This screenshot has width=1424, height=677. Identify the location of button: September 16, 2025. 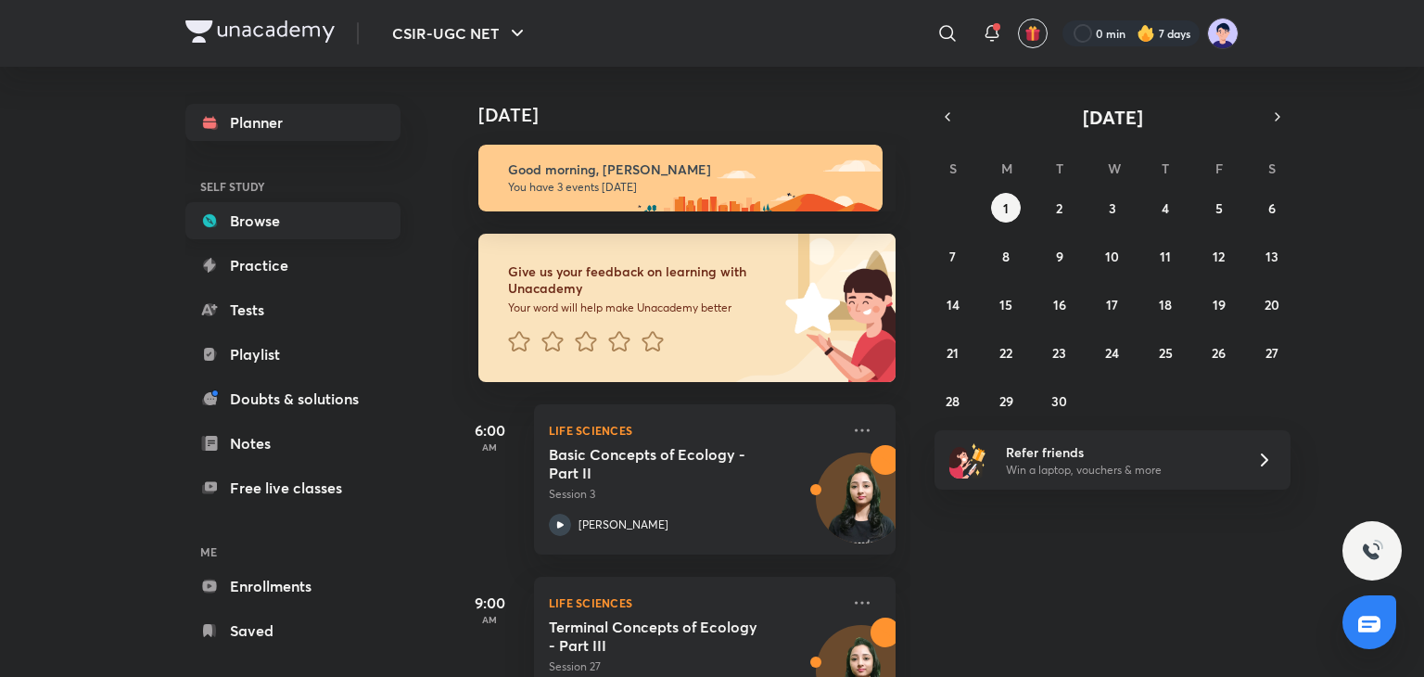
(1060, 304).